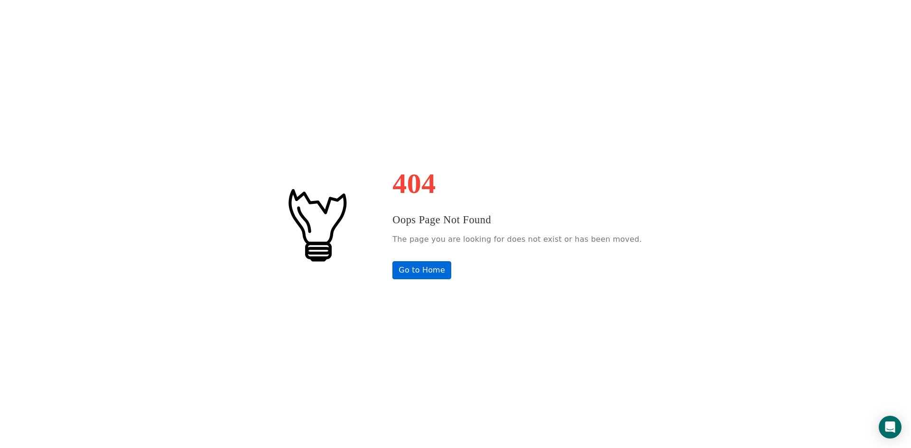 This screenshot has width=911, height=448. I want to click on h1: 404, so click(517, 184).